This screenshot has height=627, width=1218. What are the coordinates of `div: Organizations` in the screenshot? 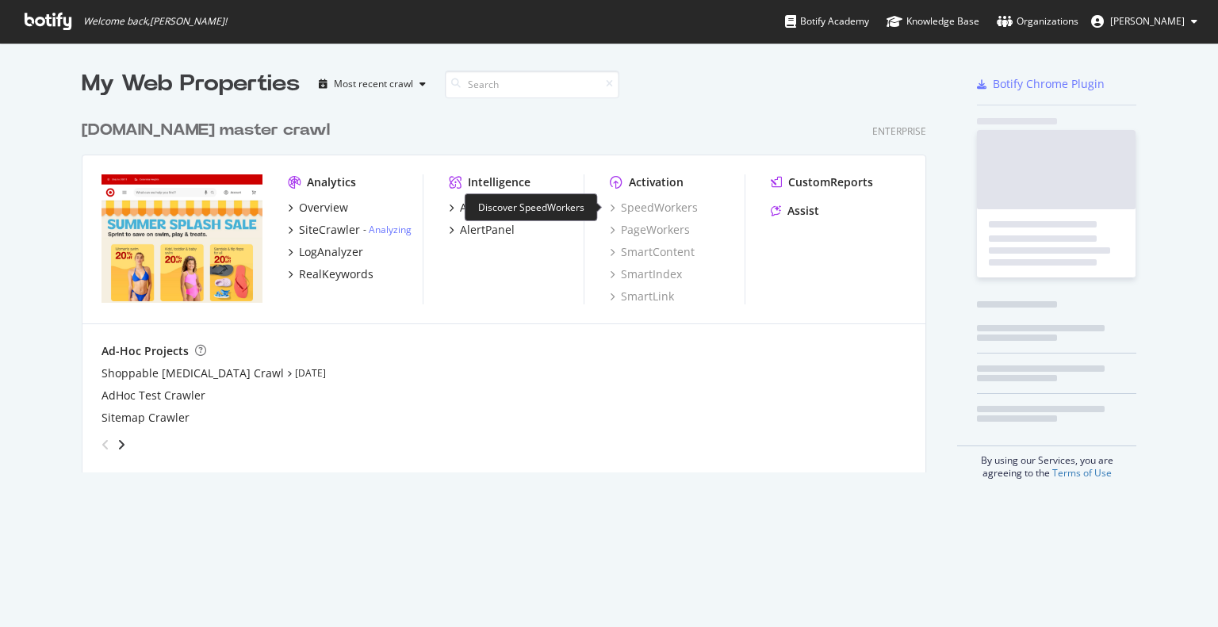 It's located at (1037, 21).